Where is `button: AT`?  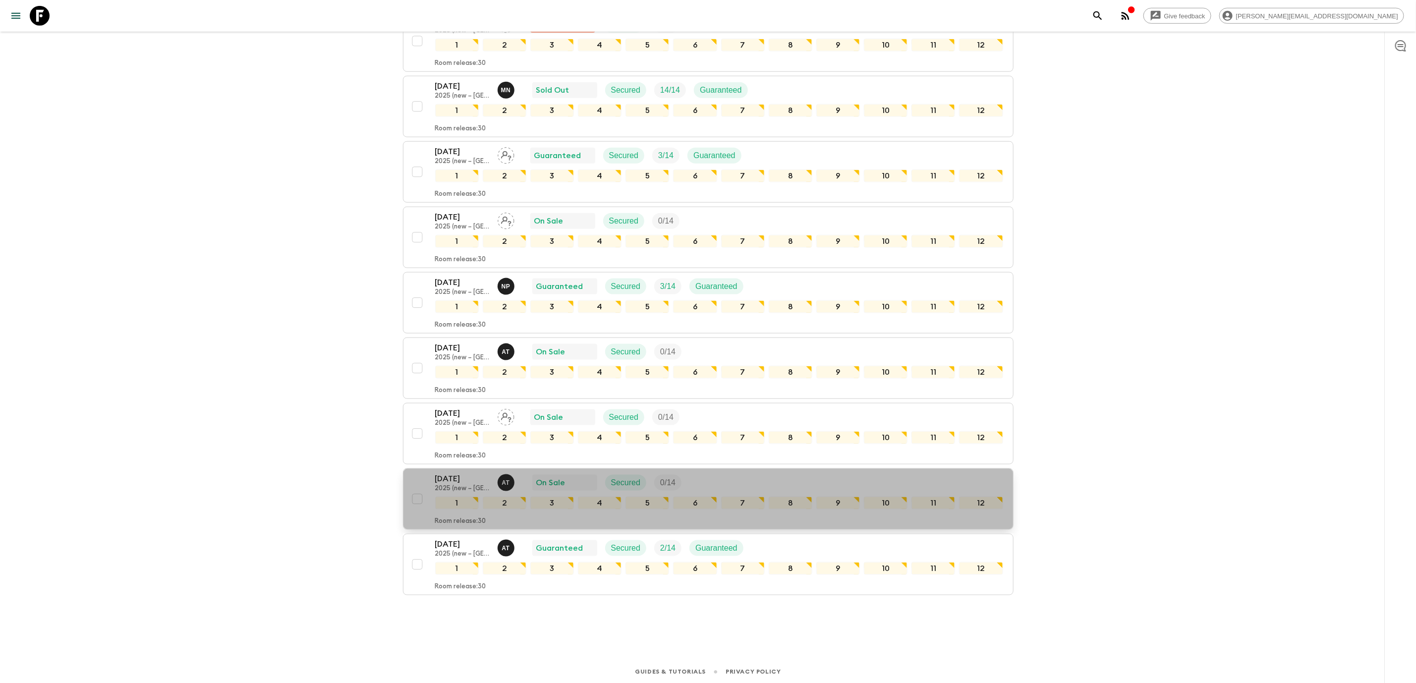
button: AT is located at coordinates (507, 548).